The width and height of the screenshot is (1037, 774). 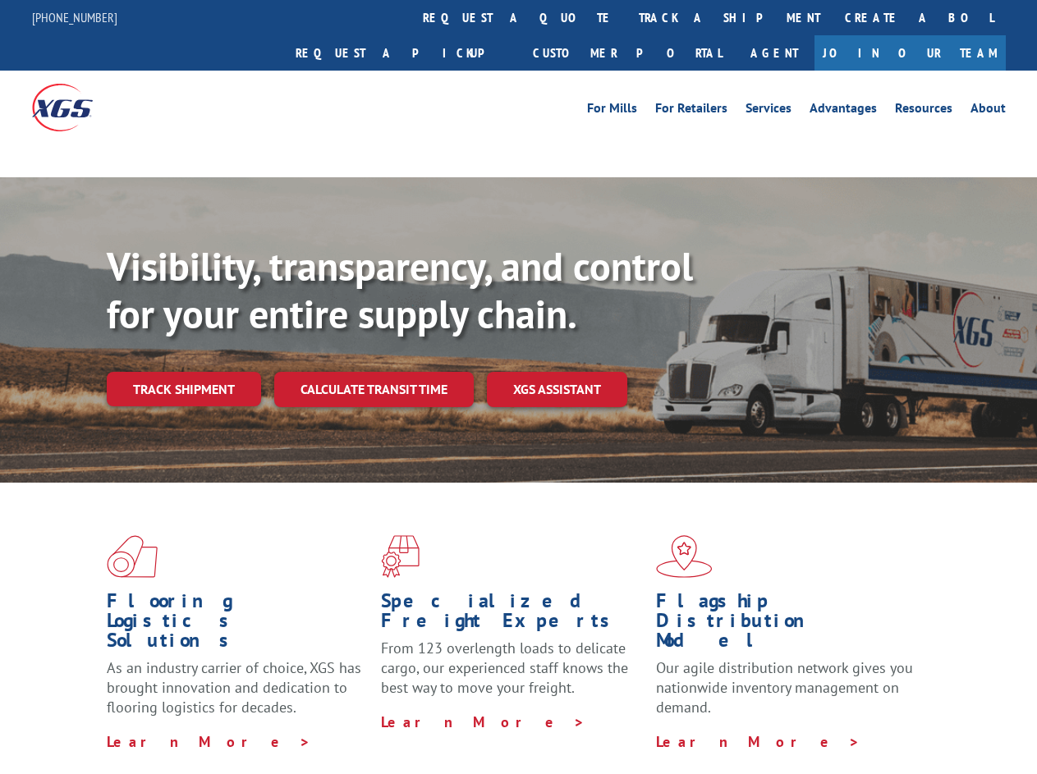 I want to click on a: Track shipment, so click(x=184, y=389).